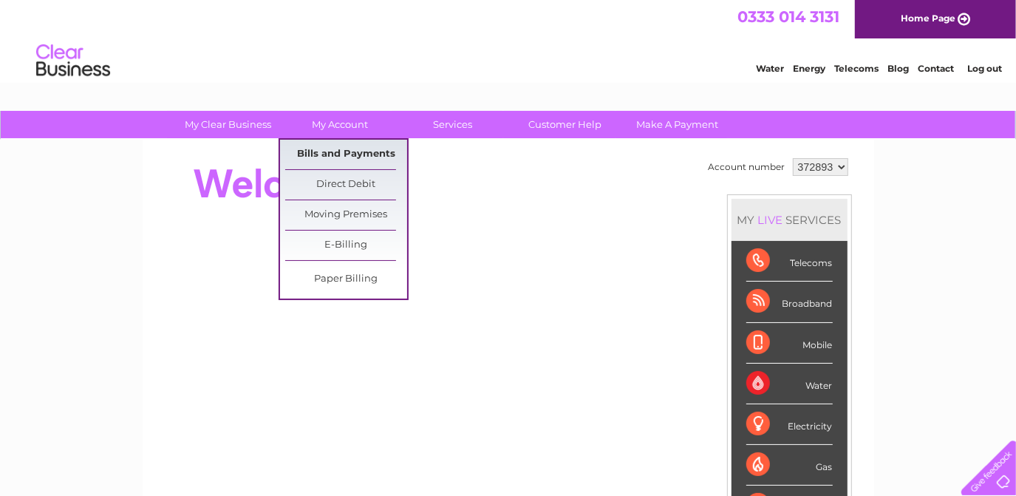 The image size is (1016, 496). What do you see at coordinates (789, 16) in the screenshot?
I see `a: 0333 014 3131` at bounding box center [789, 16].